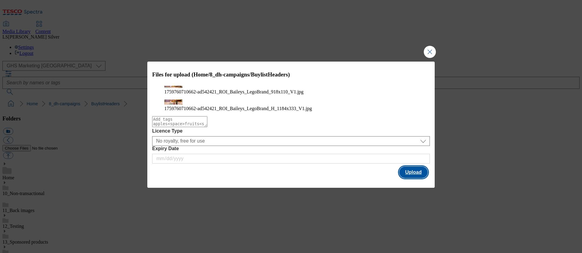 The image size is (582, 253). Describe the element at coordinates (291, 149) in the screenshot. I see `label: Expiry Date` at that location.